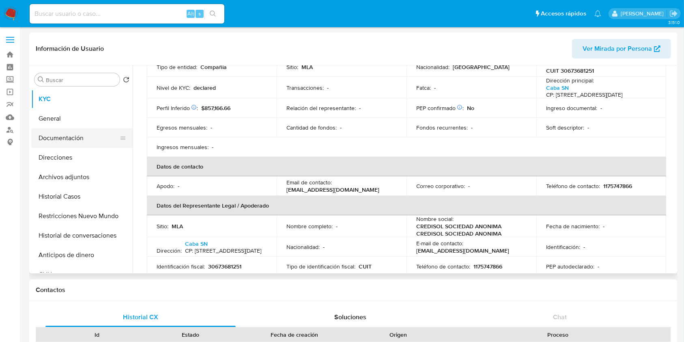 The width and height of the screenshot is (684, 342). I want to click on p: Egresos mensuales :, so click(182, 127).